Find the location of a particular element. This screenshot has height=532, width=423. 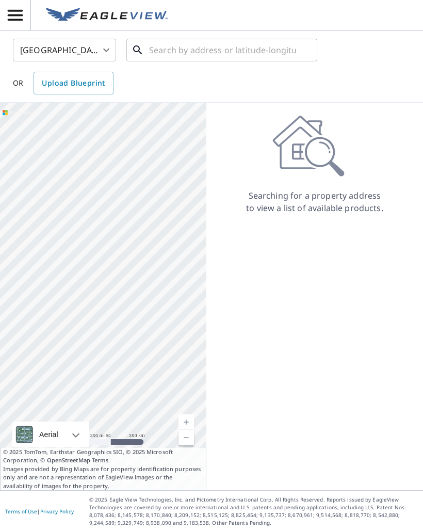

a: Terms is located at coordinates (100, 460).